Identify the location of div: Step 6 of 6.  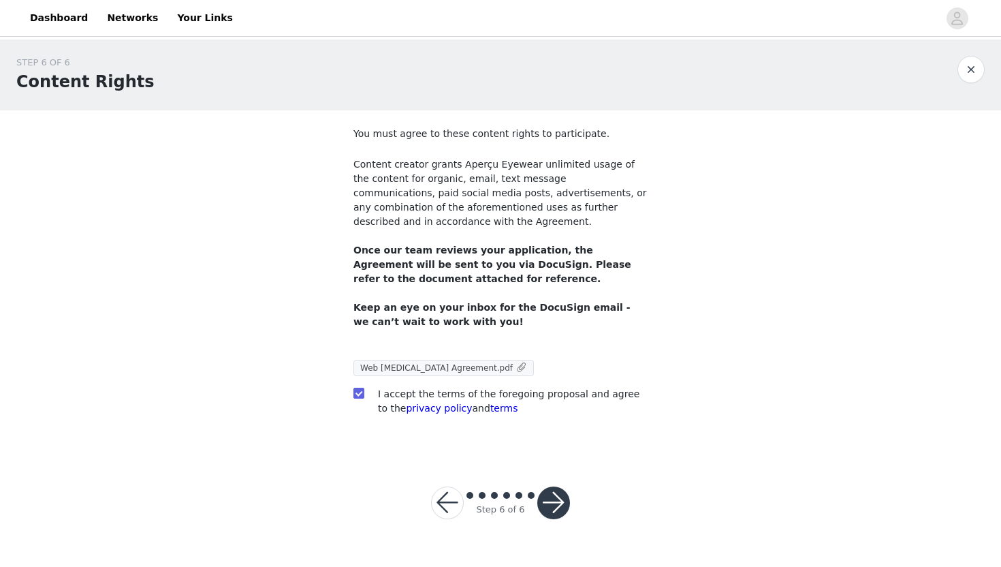
(500, 510).